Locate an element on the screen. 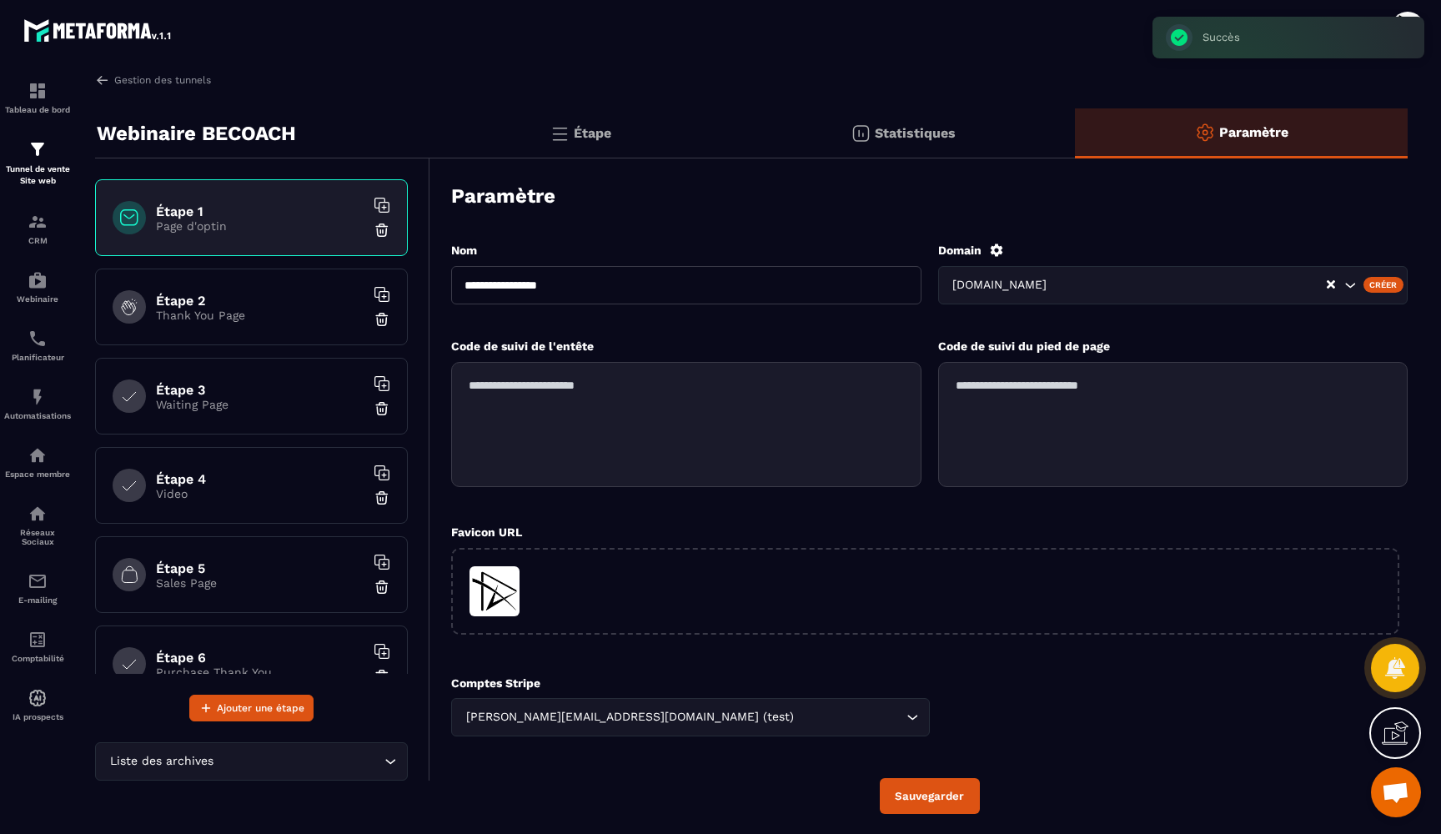  h6: Étape 6 is located at coordinates (260, 657).